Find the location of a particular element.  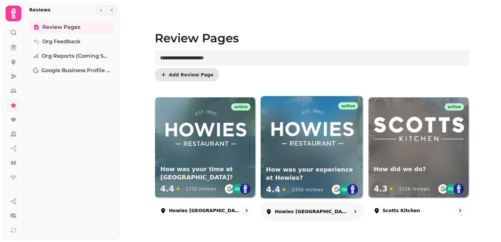

button: Add Review Page is located at coordinates (187, 75).